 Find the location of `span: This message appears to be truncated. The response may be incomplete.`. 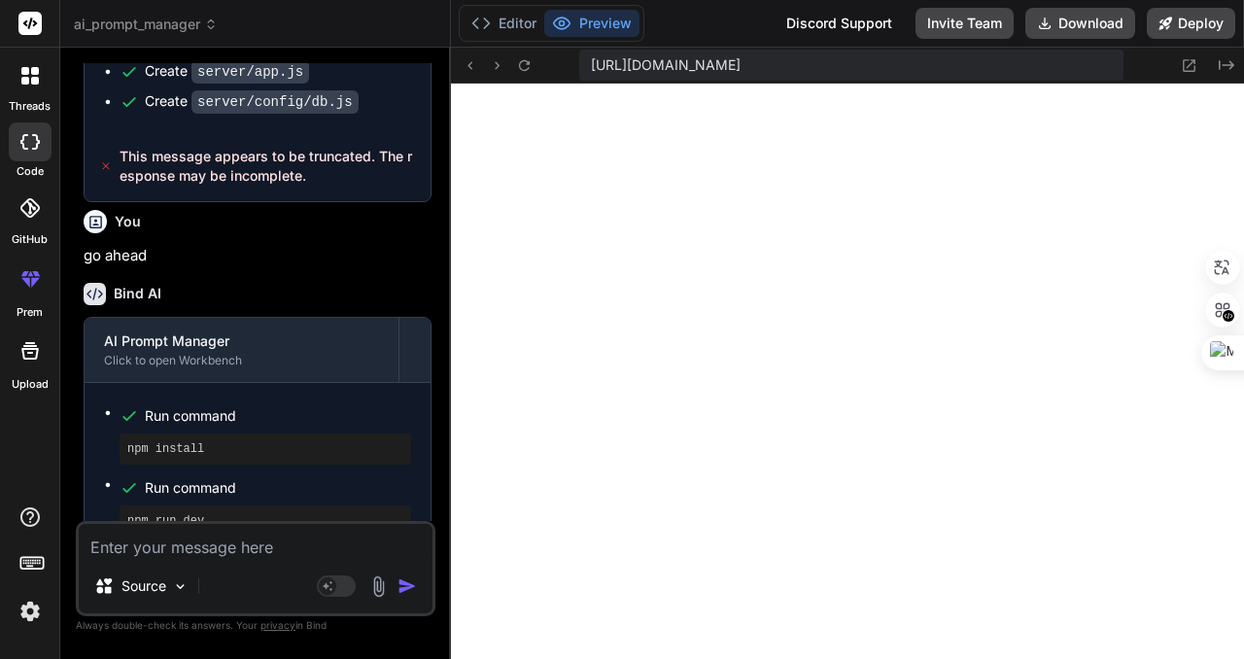

span: This message appears to be truncated. The response may be incomplete. is located at coordinates (267, 166).